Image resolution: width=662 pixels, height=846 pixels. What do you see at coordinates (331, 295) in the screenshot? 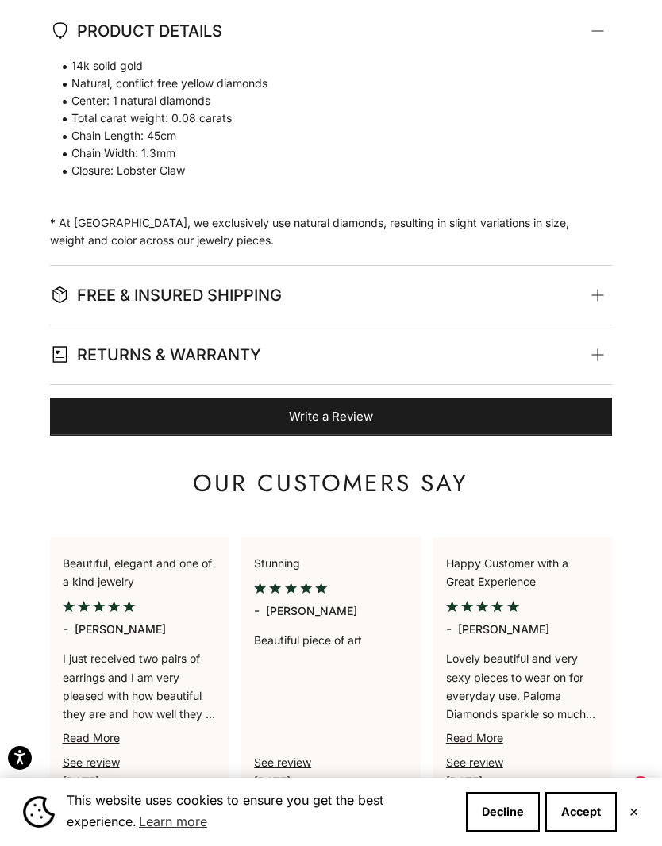
I see `summary: FREE & INSURED SHIPPING` at bounding box center [331, 295].